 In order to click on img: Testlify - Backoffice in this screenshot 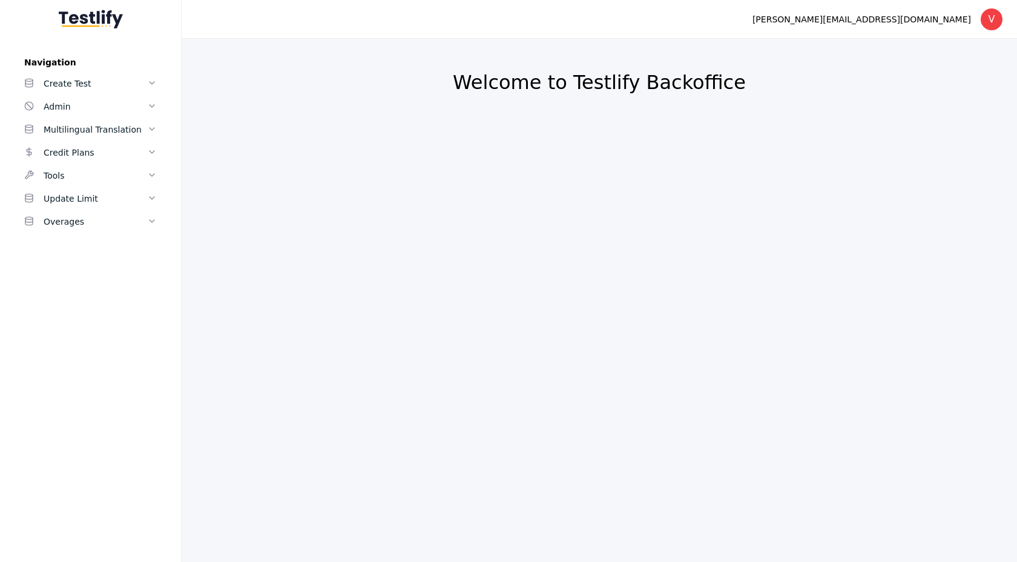, I will do `click(91, 19)`.